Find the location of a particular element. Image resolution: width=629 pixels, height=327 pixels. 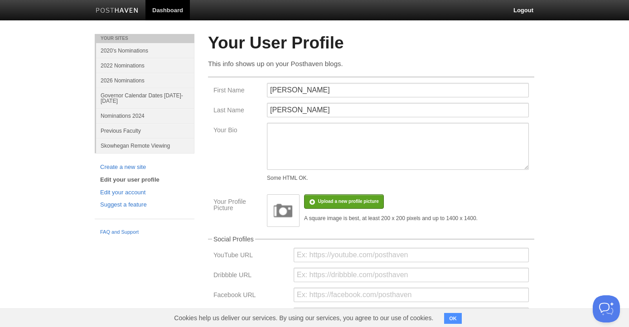

h2: Your User Profile is located at coordinates (371, 43).